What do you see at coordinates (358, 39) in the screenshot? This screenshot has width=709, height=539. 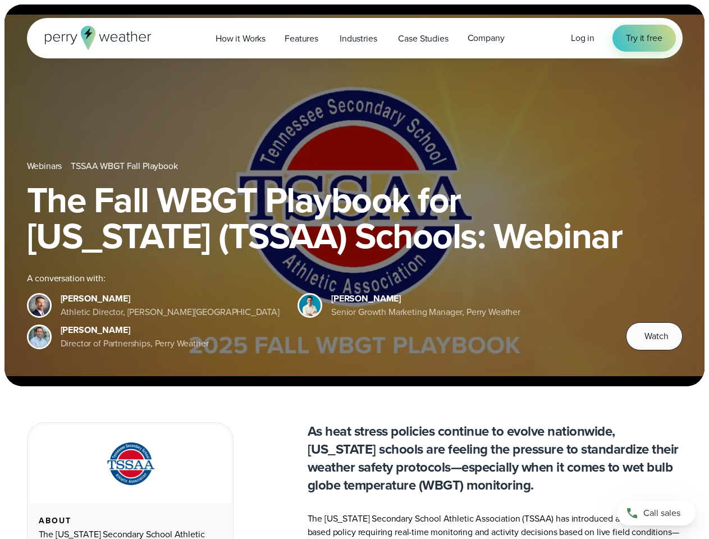 I see `span: Industries` at bounding box center [358, 39].